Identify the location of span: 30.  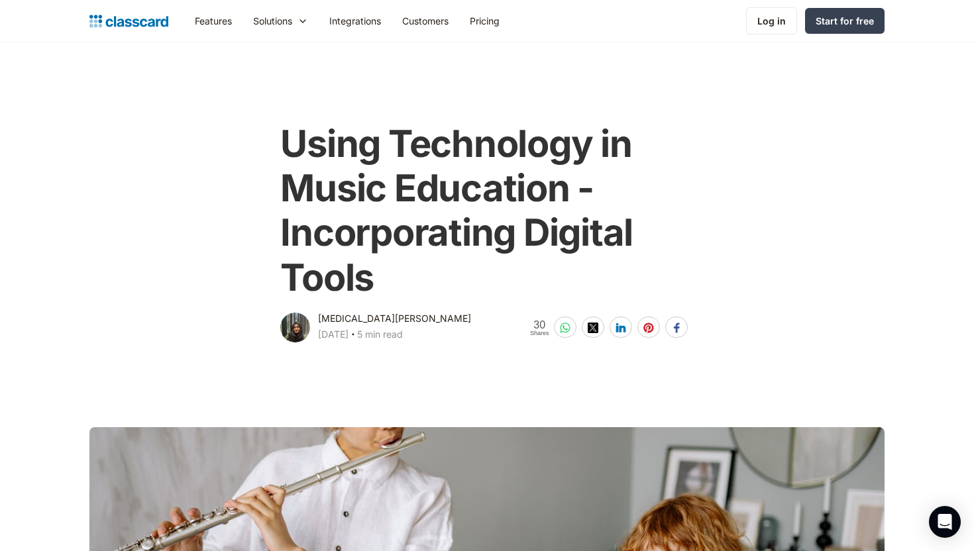
(539, 325).